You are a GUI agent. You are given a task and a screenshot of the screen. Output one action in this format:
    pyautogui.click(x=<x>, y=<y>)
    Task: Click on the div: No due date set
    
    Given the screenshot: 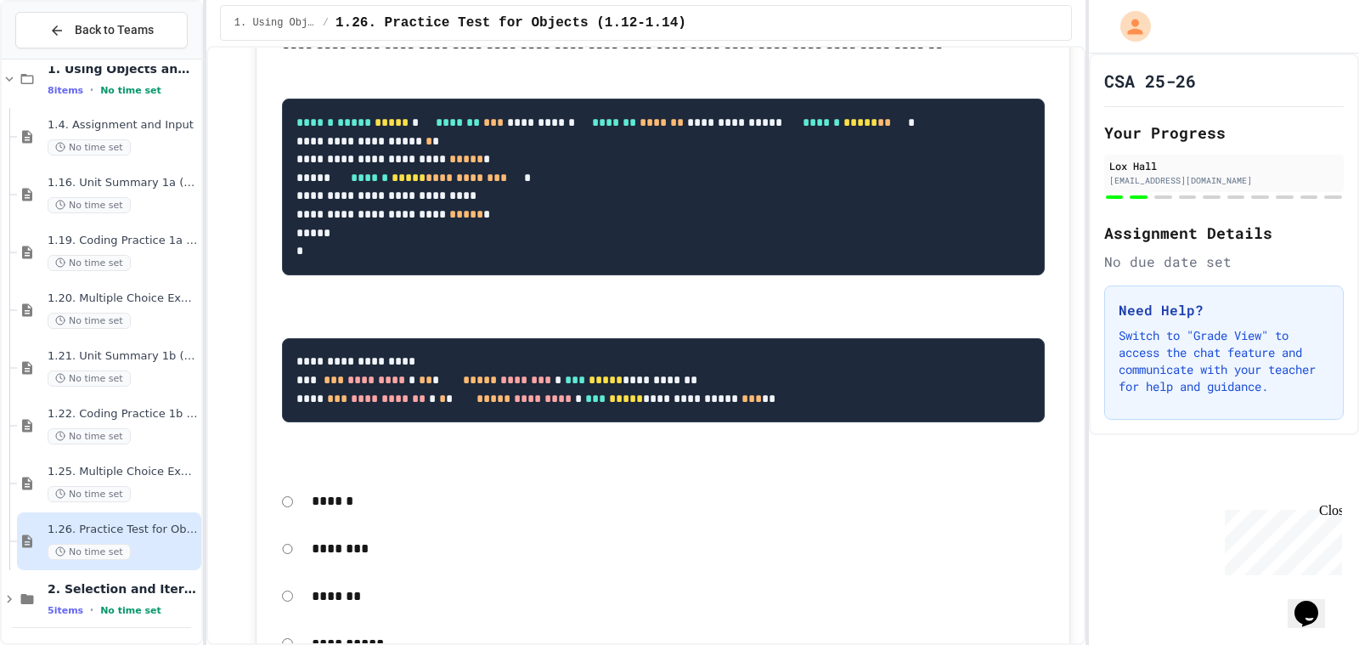 What is the action you would take?
    pyautogui.click(x=1224, y=262)
    